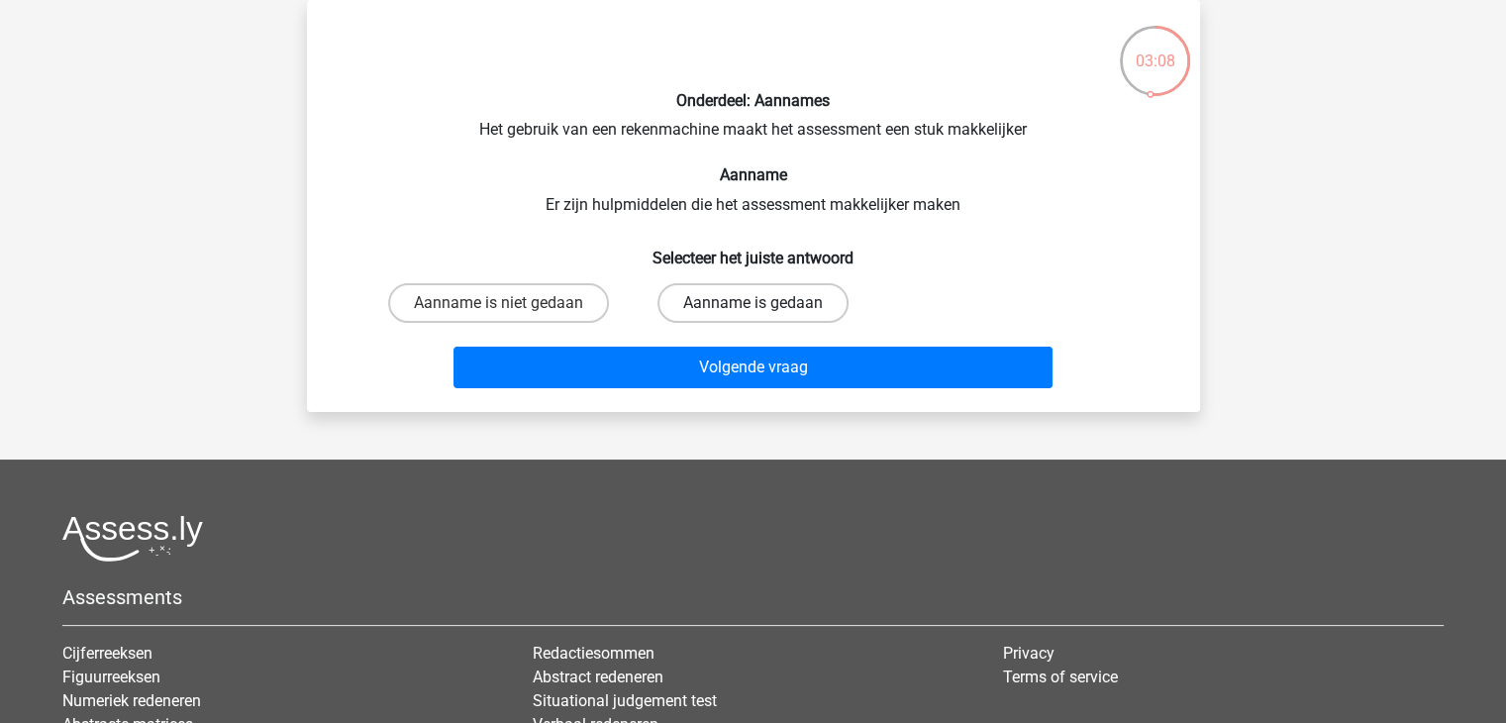 The width and height of the screenshot is (1506, 723). Describe the element at coordinates (598, 676) in the screenshot. I see `a: Abstract redeneren` at that location.